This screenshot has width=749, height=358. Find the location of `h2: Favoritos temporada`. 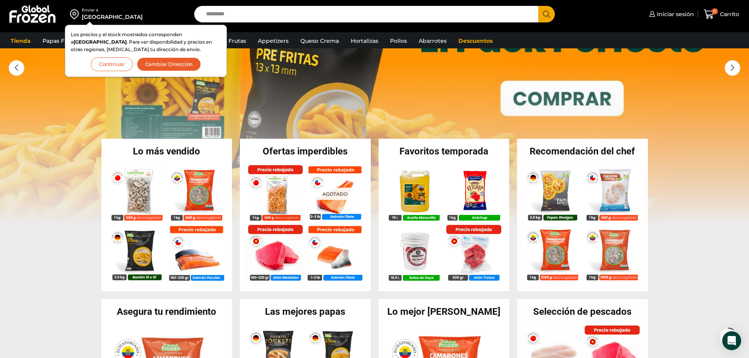

h2: Favoritos temporada is located at coordinates (444, 151).